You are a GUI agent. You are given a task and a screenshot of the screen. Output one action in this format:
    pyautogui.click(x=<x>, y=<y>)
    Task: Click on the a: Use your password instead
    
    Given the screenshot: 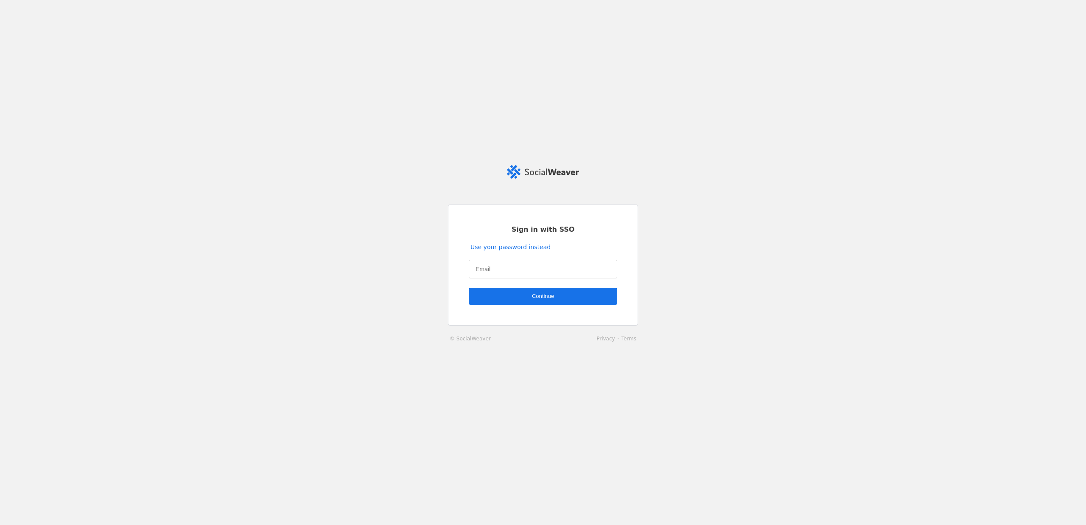 What is the action you would take?
    pyautogui.click(x=510, y=247)
    